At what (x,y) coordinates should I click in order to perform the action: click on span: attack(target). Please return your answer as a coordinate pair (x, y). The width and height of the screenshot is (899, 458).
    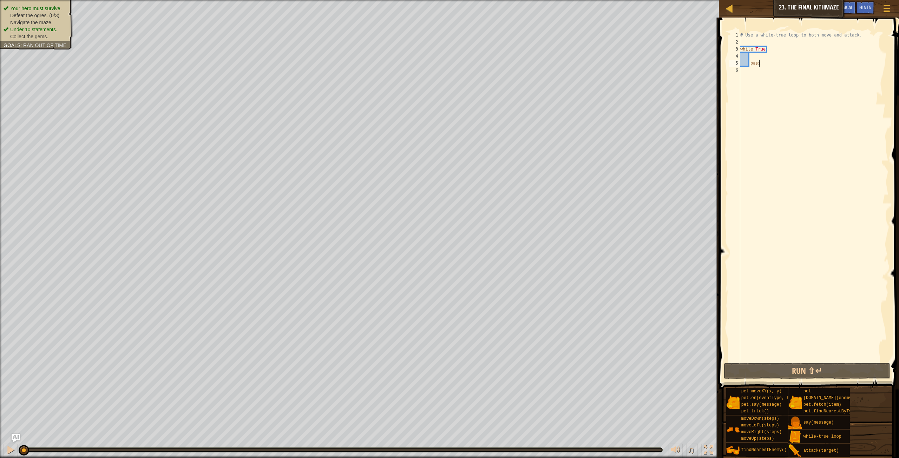
    Looking at the image, I should click on (821, 451).